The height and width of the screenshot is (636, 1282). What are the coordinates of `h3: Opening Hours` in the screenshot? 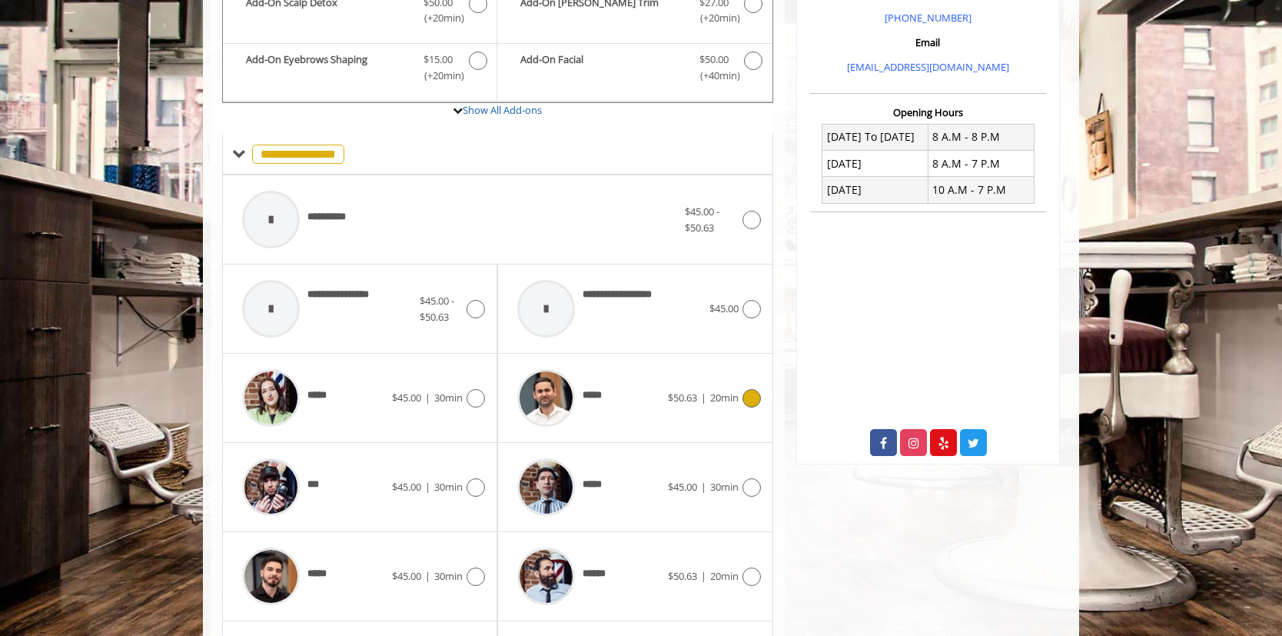 It's located at (928, 112).